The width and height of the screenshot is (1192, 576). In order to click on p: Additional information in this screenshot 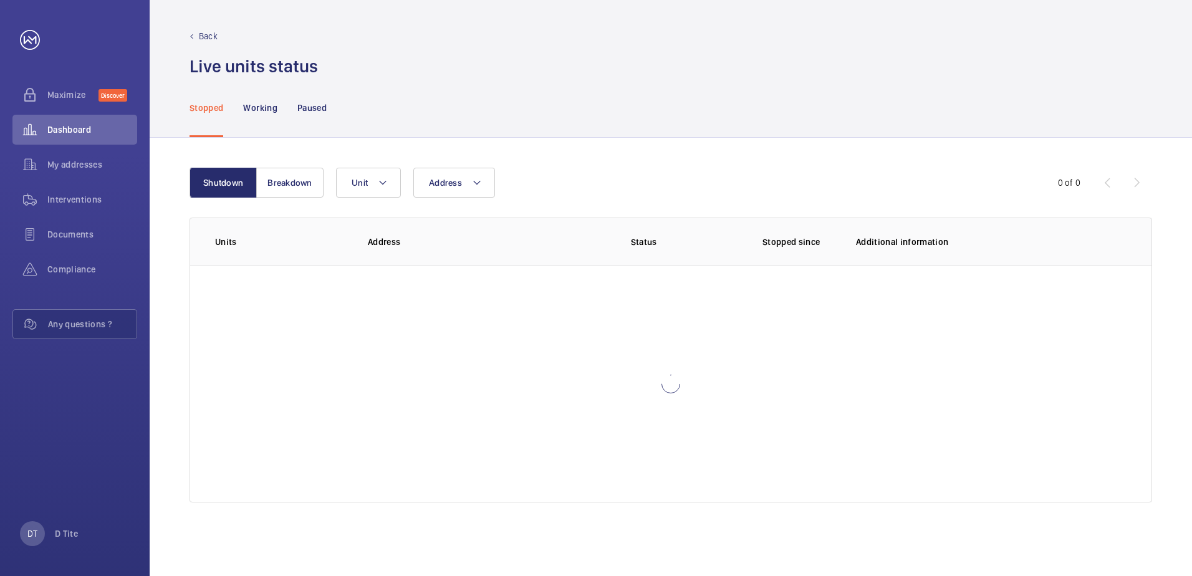, I will do `click(991, 242)`.